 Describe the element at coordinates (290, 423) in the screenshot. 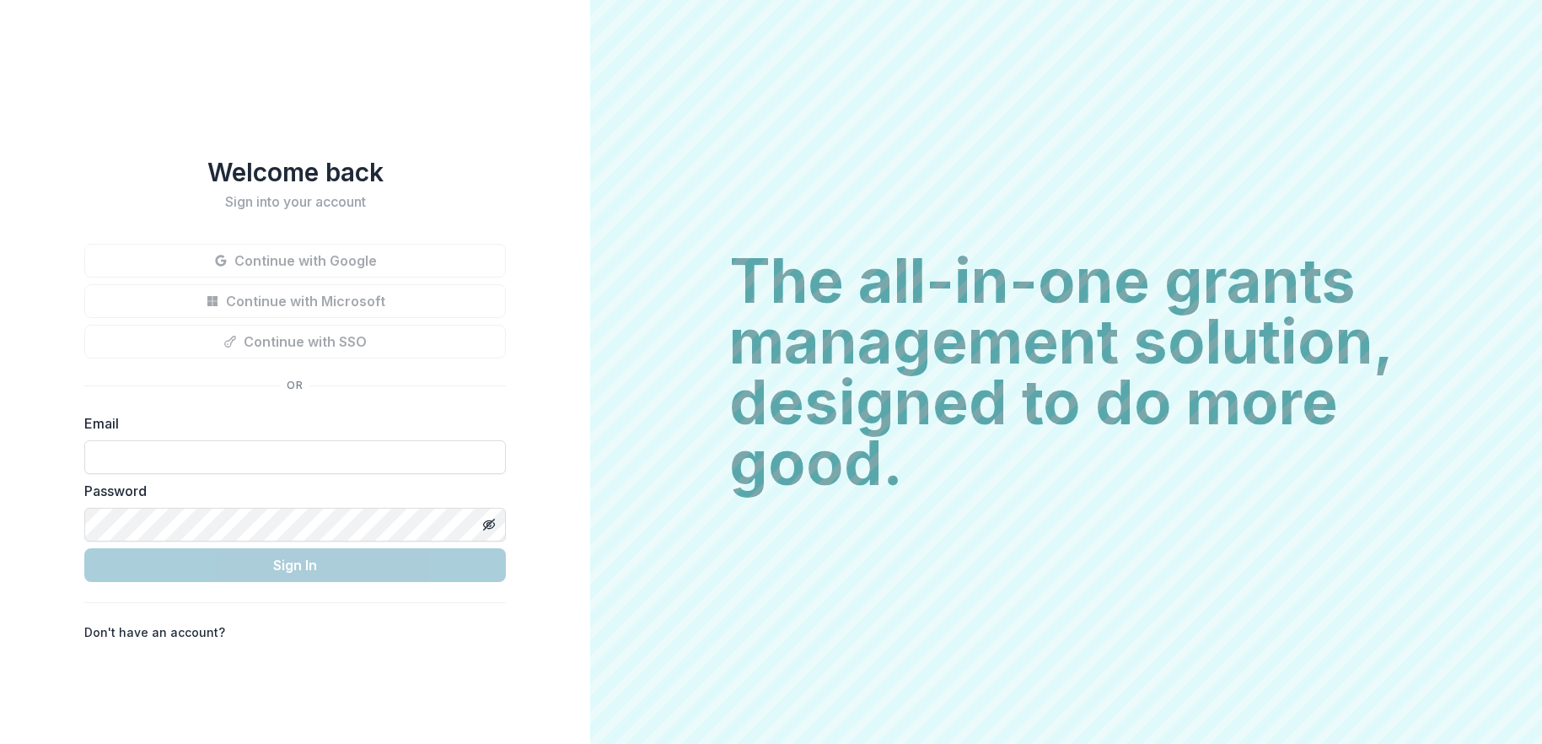

I see `label: Email` at that location.